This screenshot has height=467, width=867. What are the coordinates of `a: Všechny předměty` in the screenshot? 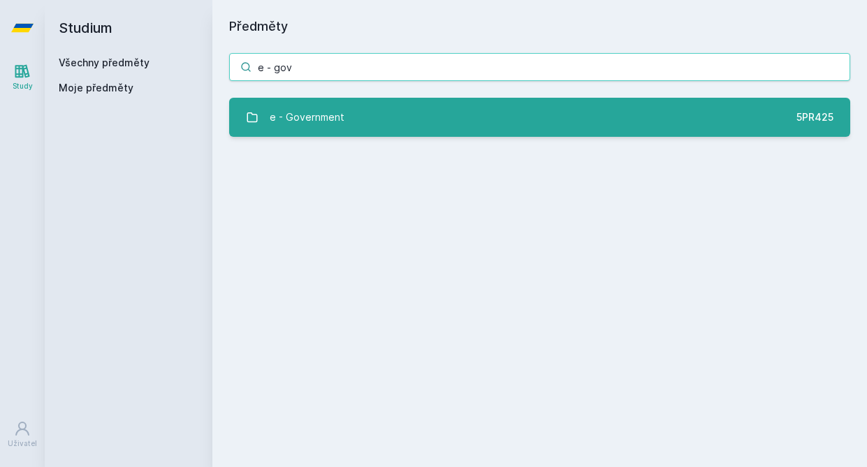 It's located at (104, 62).